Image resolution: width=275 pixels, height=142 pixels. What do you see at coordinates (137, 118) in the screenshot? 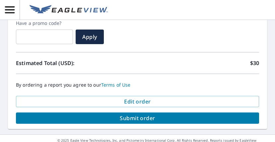
I see `span: Submit order` at bounding box center [137, 118].